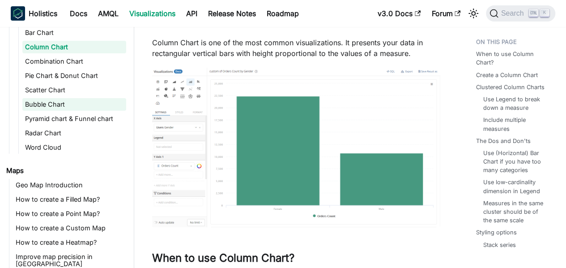 The width and height of the screenshot is (566, 268). What do you see at coordinates (69, 185) in the screenshot?
I see `a: Geo Map Introduction` at bounding box center [69, 185].